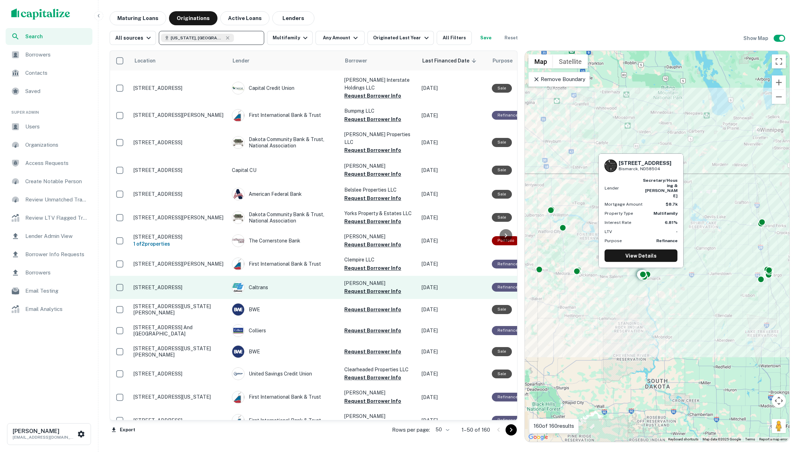 This screenshot has width=801, height=452. What do you see at coordinates (779, 401) in the screenshot?
I see `button: Map camera controls` at bounding box center [779, 401].